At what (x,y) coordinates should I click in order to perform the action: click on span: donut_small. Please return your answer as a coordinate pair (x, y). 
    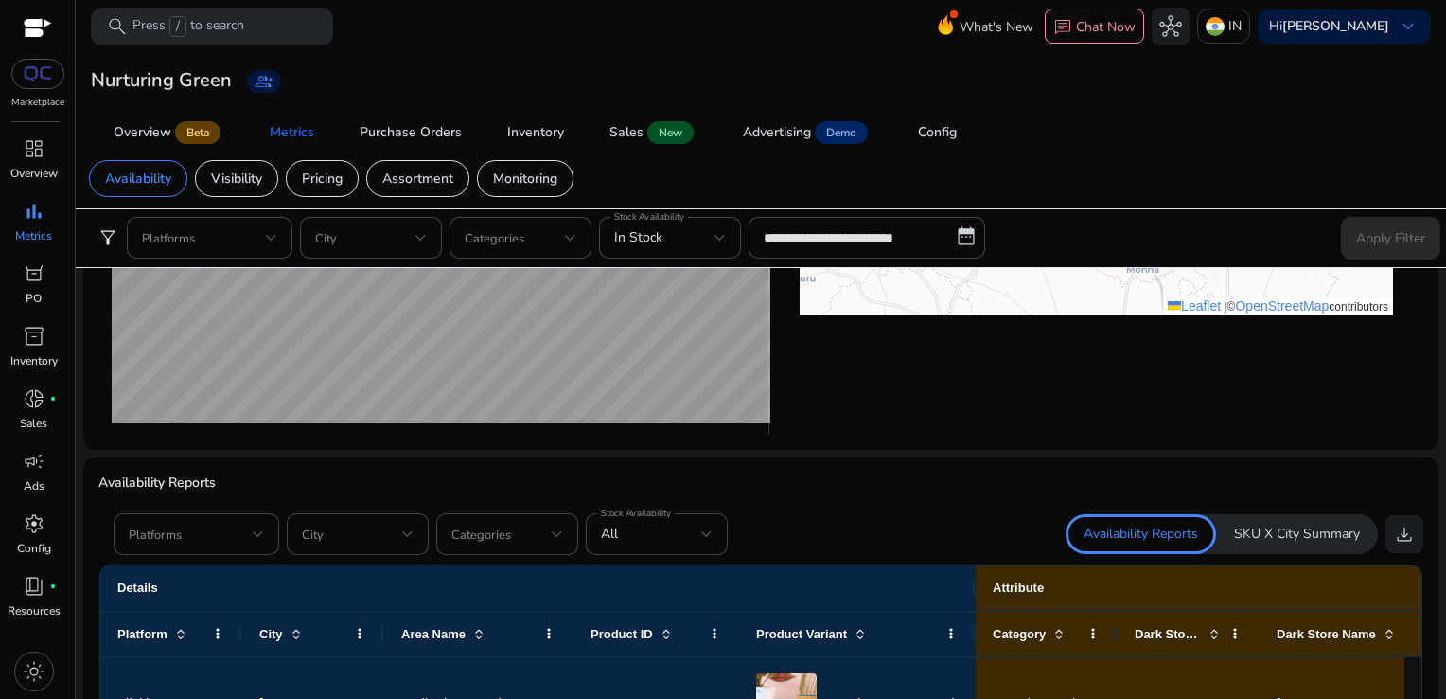
    Looking at the image, I should click on (34, 399).